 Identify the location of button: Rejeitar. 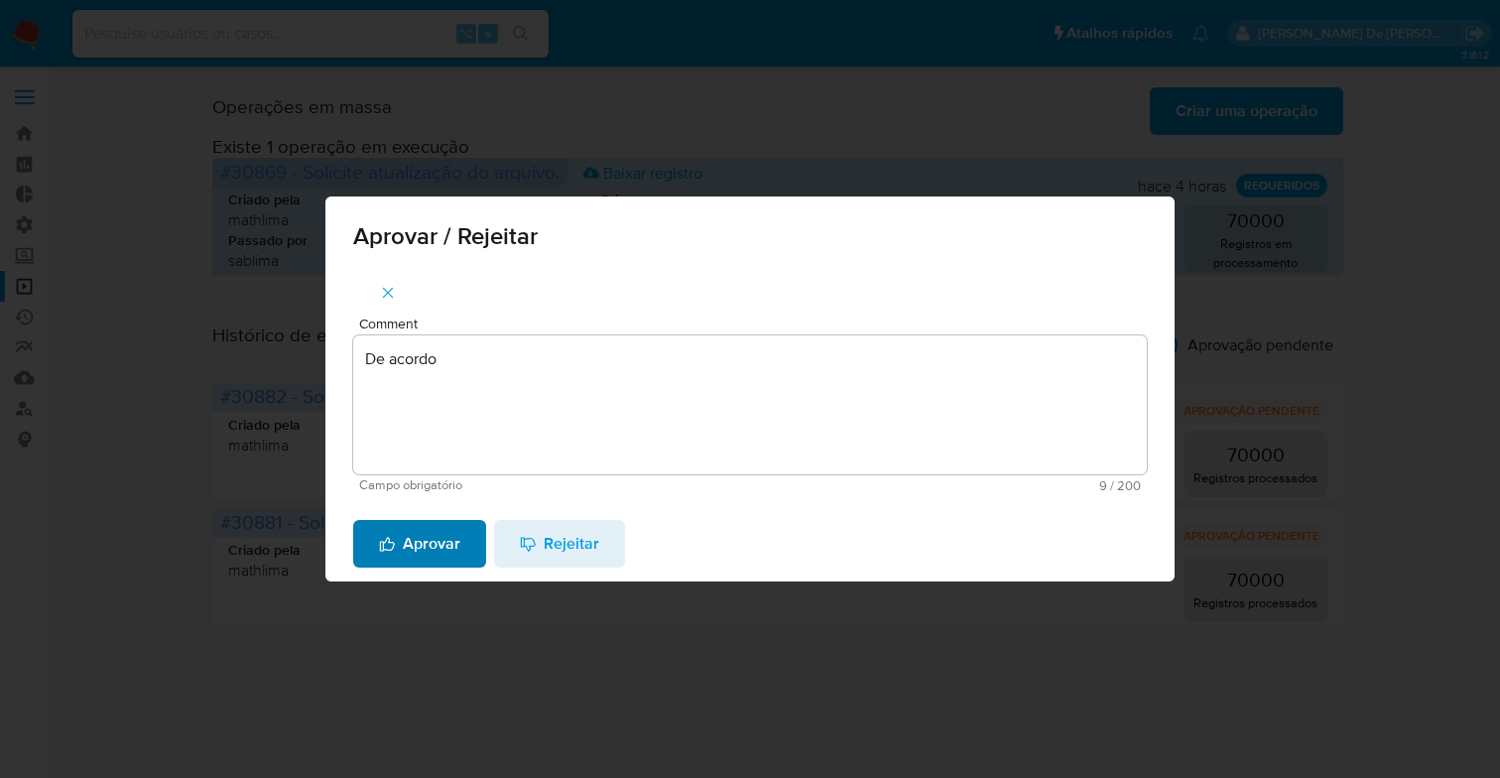
(559, 544).